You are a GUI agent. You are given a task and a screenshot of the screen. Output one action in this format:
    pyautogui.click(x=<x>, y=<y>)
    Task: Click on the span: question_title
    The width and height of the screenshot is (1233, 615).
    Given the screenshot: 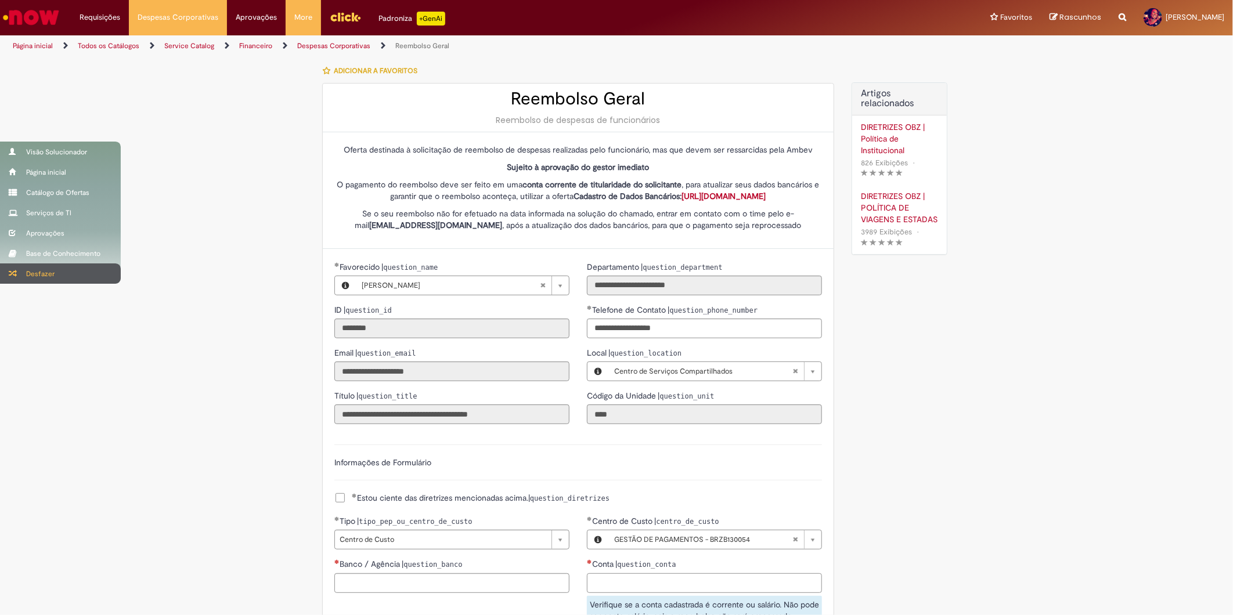 What is the action you would take?
    pyautogui.click(x=387, y=396)
    